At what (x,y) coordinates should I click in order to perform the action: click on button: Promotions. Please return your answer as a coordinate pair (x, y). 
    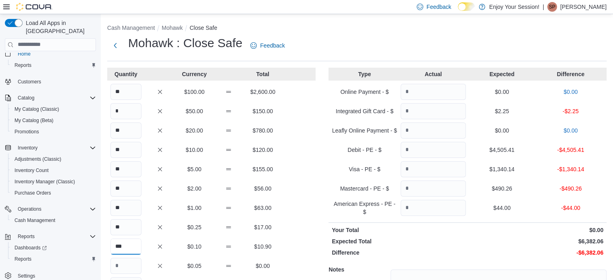
    Looking at the image, I should click on (54, 132).